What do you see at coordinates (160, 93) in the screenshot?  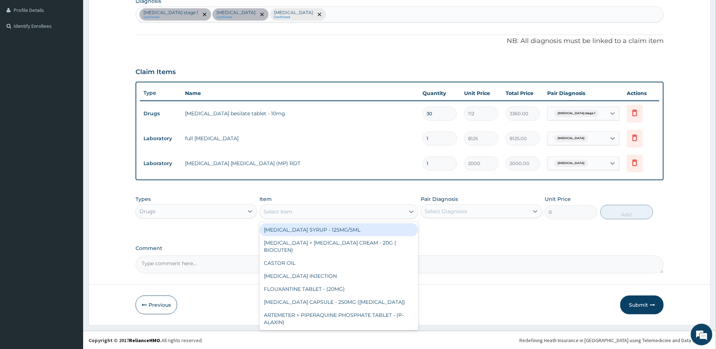 I see `th: Type` at bounding box center [160, 93].